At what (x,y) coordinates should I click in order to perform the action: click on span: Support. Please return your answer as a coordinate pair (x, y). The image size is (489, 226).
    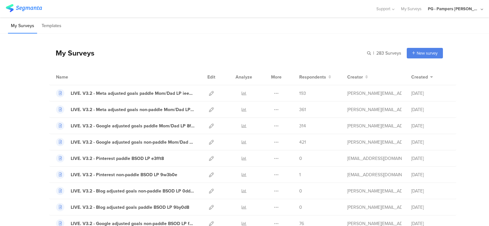
    Looking at the image, I should click on (383, 9).